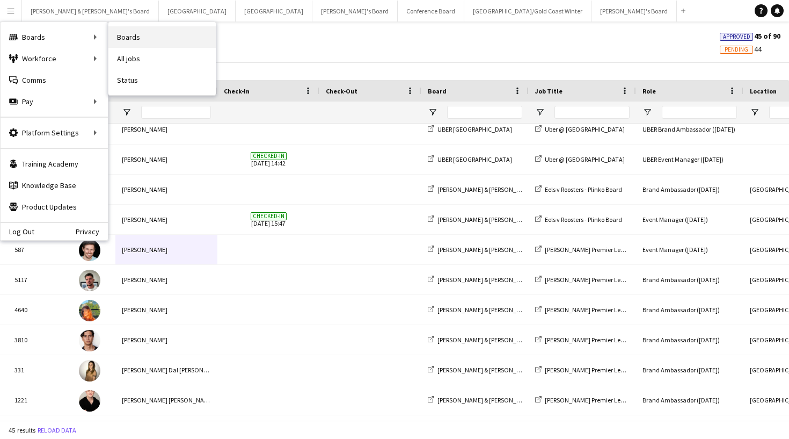  Describe the element at coordinates (737, 49) in the screenshot. I see `span: Pending` at that location.